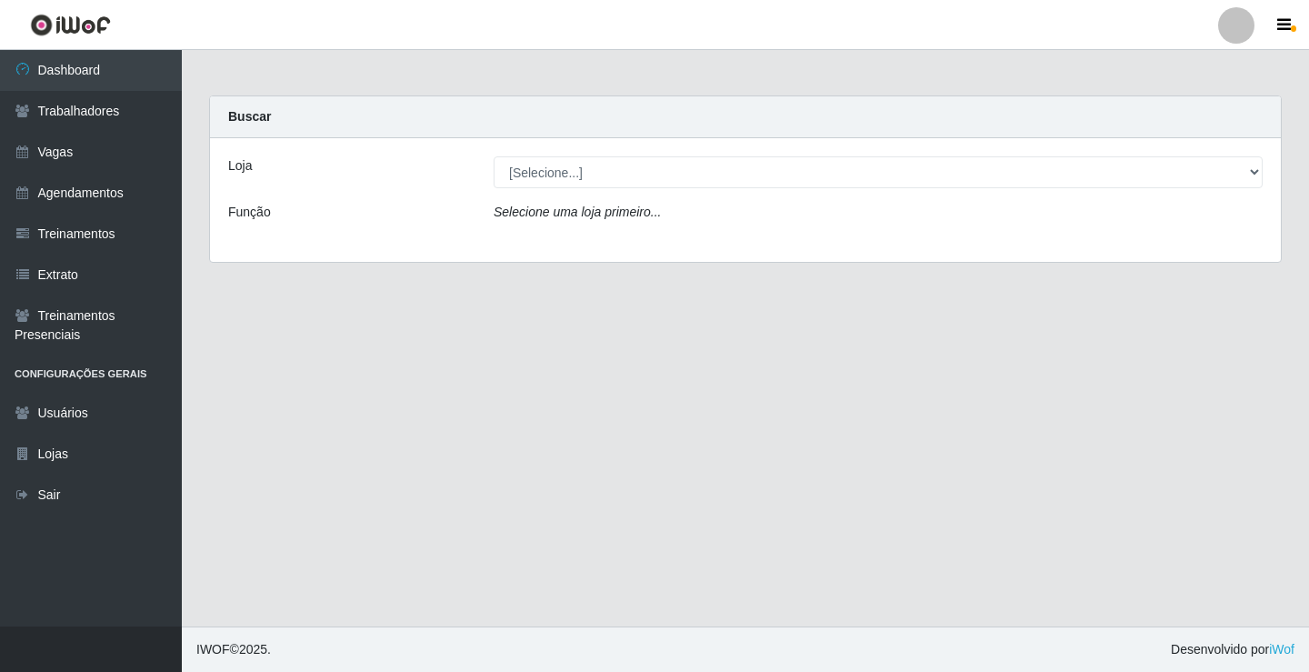  What do you see at coordinates (249, 116) in the screenshot?
I see `strong: Buscar` at bounding box center [249, 116].